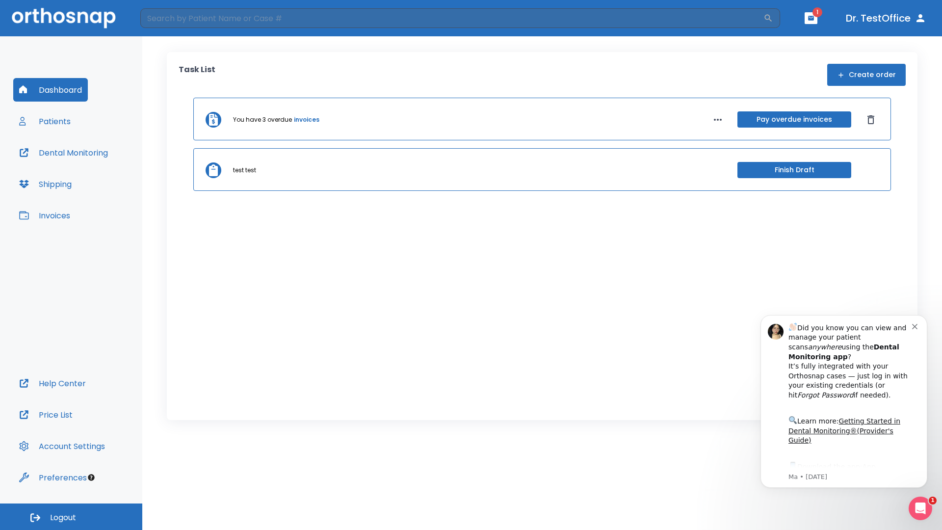  I want to click on button: Preferences, so click(53, 477).